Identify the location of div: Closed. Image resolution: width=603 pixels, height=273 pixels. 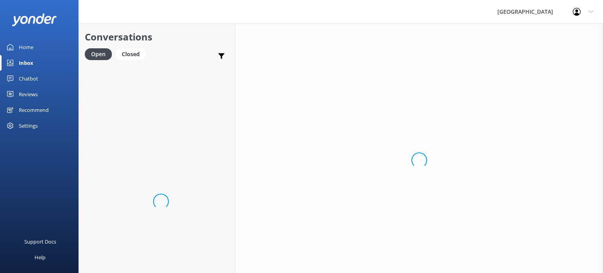
(131, 54).